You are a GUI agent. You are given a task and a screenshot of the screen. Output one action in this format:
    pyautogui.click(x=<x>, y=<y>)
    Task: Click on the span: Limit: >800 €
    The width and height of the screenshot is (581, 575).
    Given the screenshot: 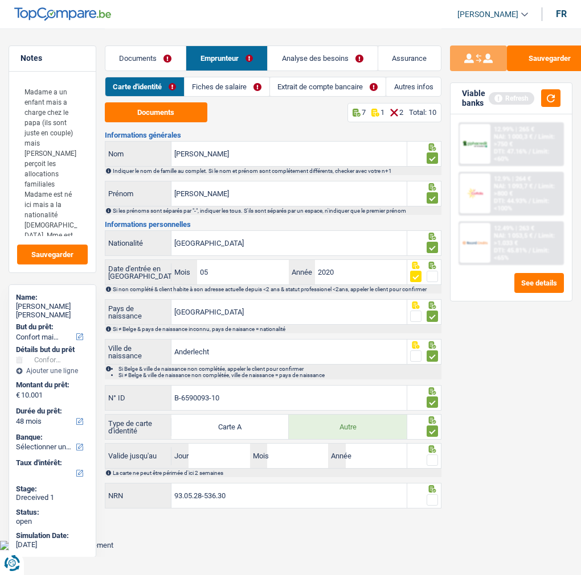 What is the action you would take?
    pyautogui.click(x=524, y=190)
    